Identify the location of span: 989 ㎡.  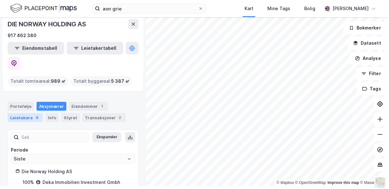
(58, 81).